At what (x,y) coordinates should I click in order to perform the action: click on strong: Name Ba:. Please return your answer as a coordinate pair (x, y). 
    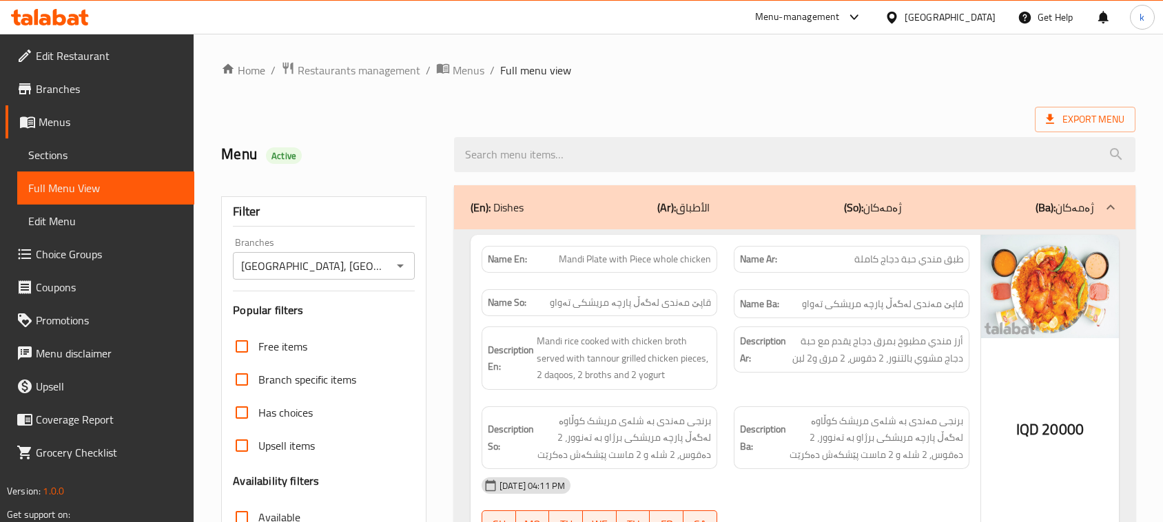
    Looking at the image, I should click on (759, 304).